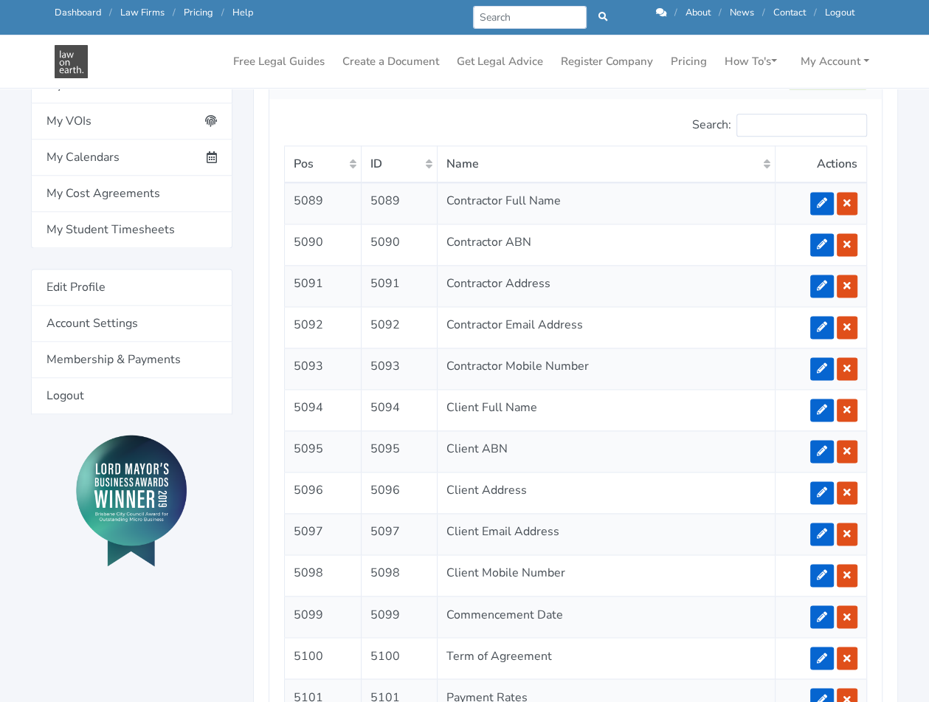 The height and width of the screenshot is (702, 929). What do you see at coordinates (606, 327) in the screenshot?
I see `td: Contractor Email Address` at bounding box center [606, 327].